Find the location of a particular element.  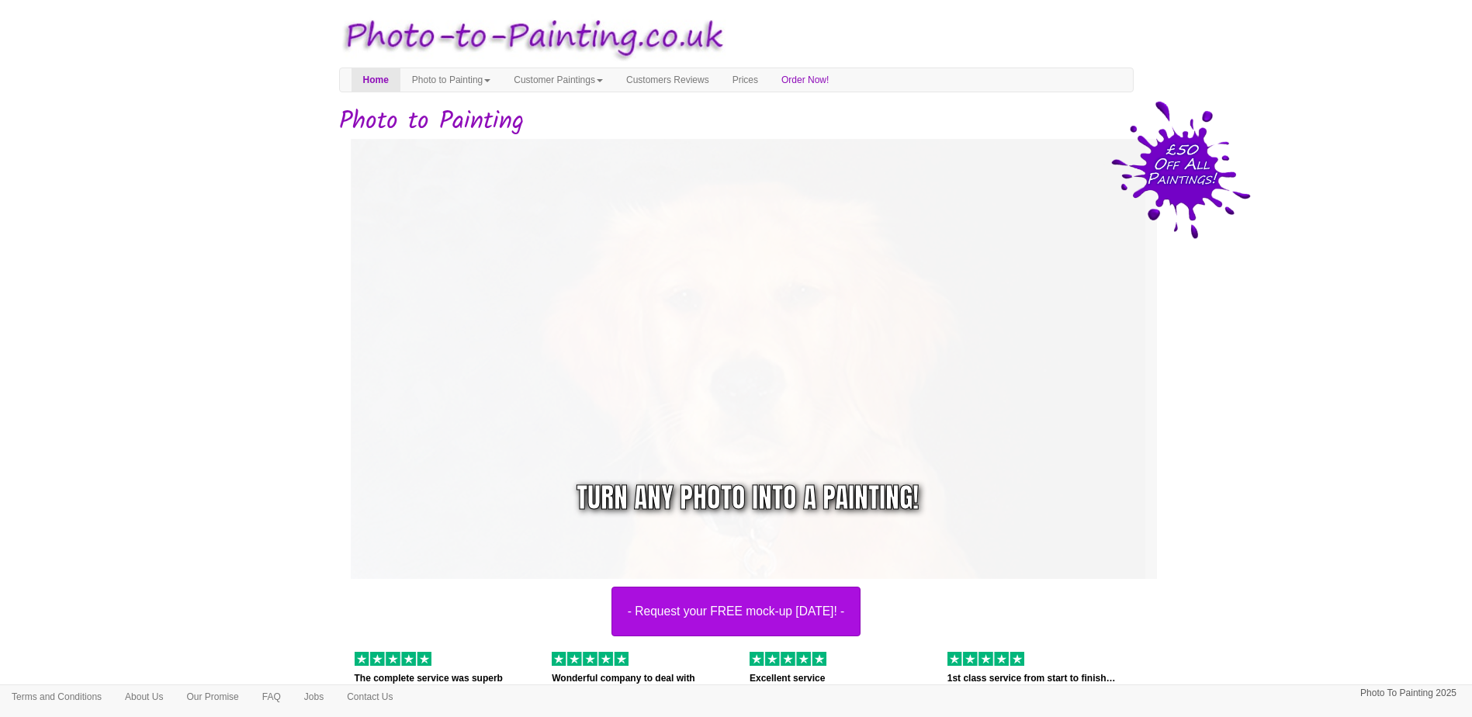

a: Jobs is located at coordinates (314, 697).